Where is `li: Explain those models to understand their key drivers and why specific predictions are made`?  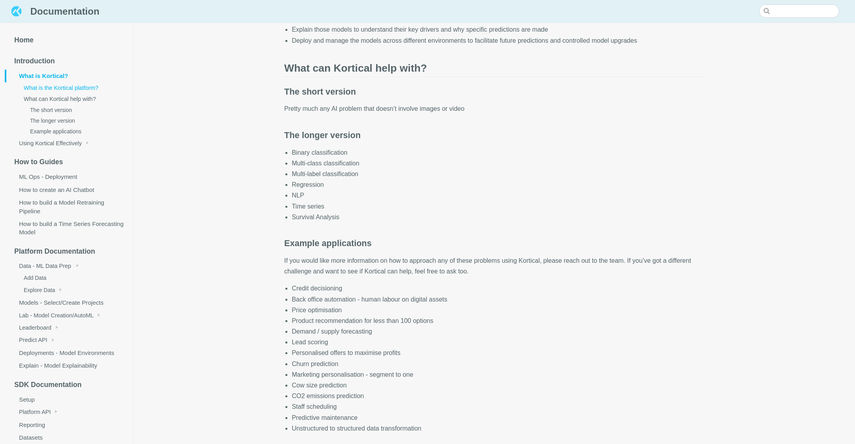
li: Explain those models to understand their key drivers and why specific predictions are made is located at coordinates (498, 29).